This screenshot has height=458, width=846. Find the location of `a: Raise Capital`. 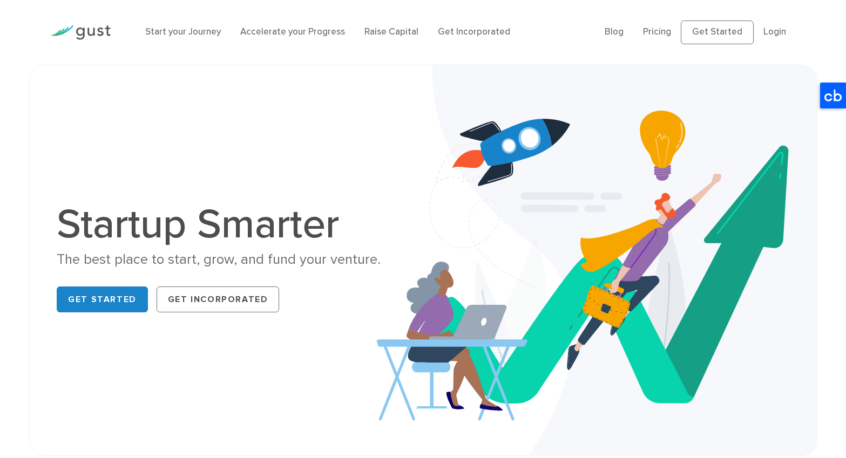

a: Raise Capital is located at coordinates (391, 32).